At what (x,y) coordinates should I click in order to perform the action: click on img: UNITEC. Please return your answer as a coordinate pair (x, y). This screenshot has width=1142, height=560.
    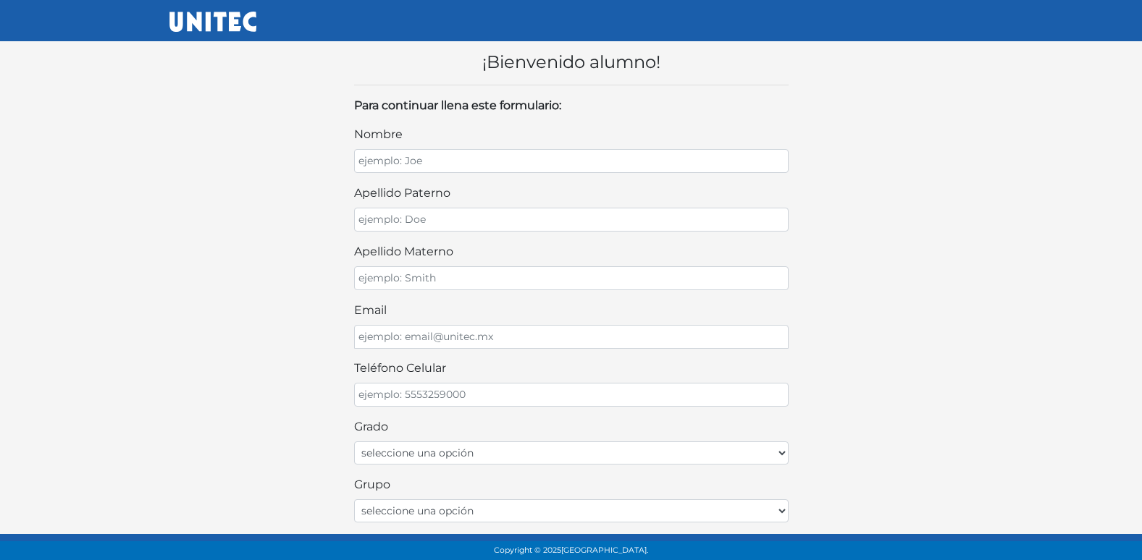
    Looking at the image, I should click on (213, 22).